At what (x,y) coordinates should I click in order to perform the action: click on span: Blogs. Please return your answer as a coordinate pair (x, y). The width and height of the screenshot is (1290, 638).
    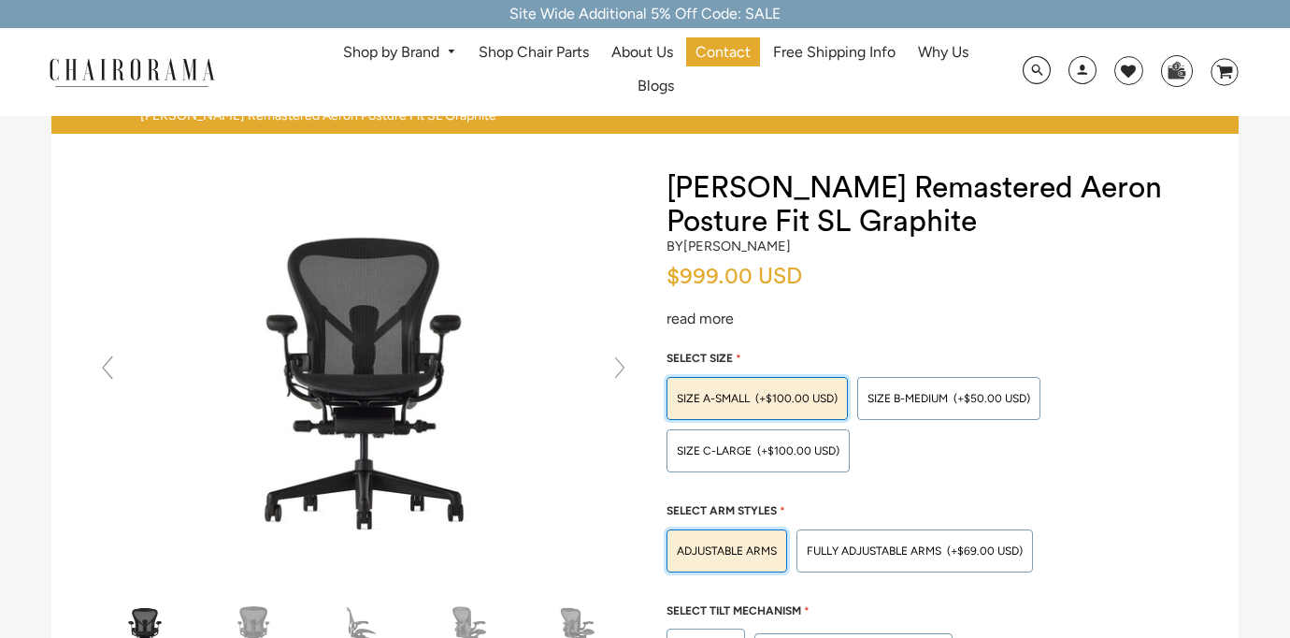
    Looking at the image, I should click on (655, 86).